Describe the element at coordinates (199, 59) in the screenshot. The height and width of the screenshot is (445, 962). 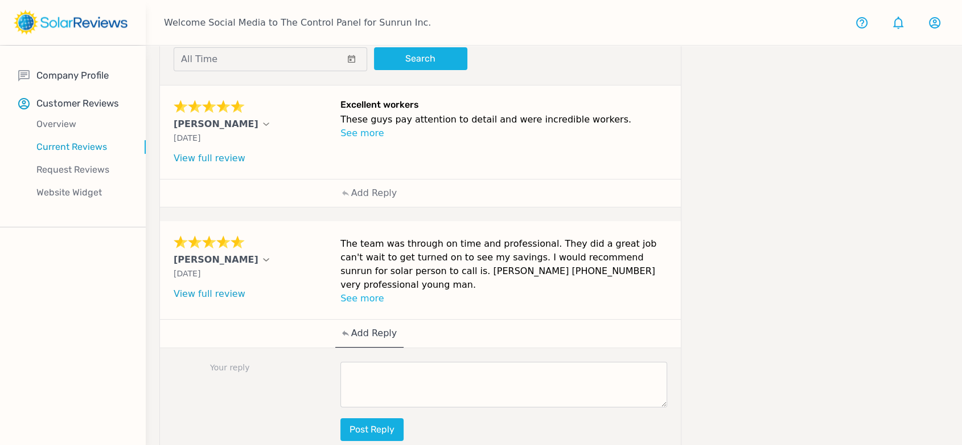
I see `span: All Time` at that location.